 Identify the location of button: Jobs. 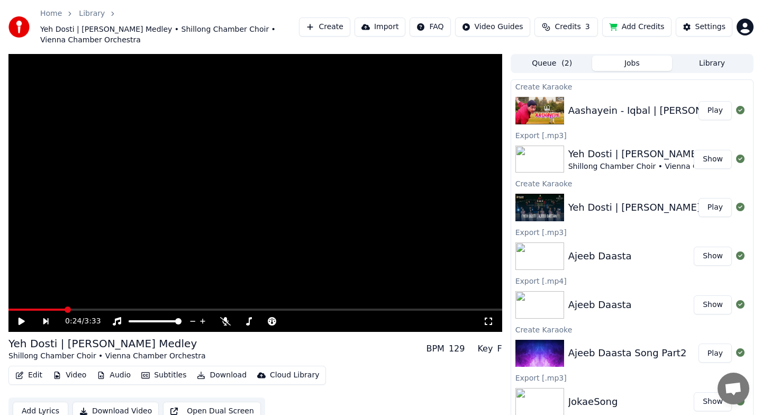
(632, 63).